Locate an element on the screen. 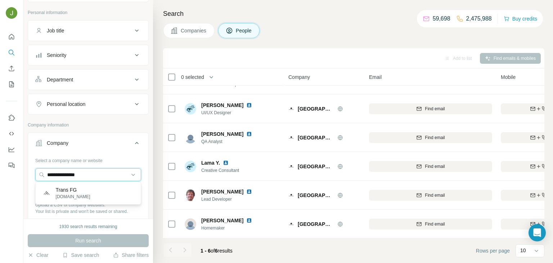 Image resolution: width=553 pixels, height=263 pixels. div: Open Intercom Messenger is located at coordinates (537, 232).